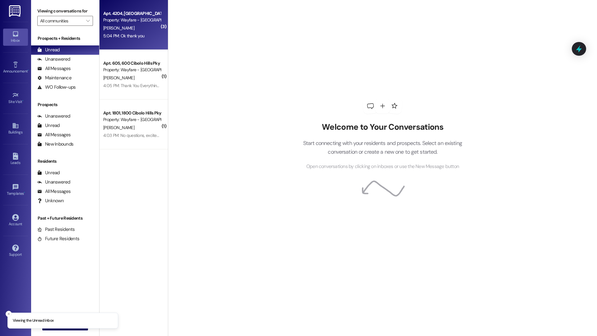  Describe the element at coordinates (65, 161) in the screenshot. I see `div: Residents` at that location.